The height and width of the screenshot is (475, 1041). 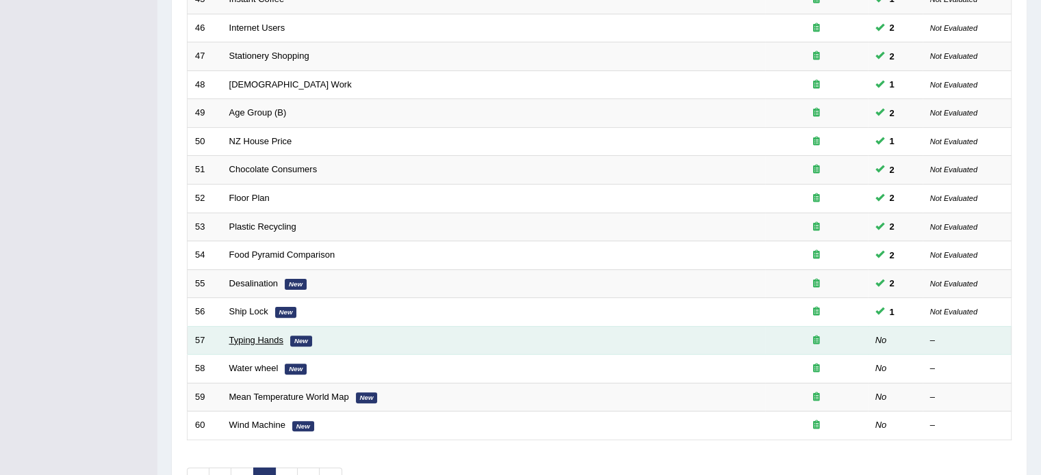 What do you see at coordinates (205, 341) in the screenshot?
I see `td: 57` at bounding box center [205, 341].